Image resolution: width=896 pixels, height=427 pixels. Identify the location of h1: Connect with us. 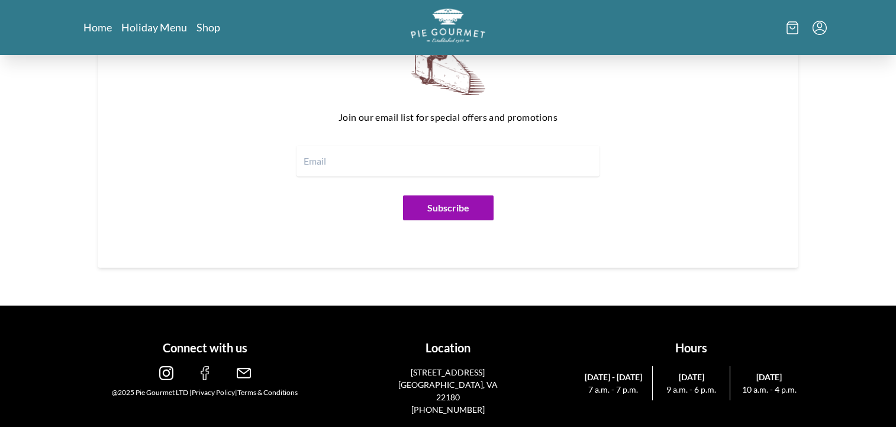
(205, 347).